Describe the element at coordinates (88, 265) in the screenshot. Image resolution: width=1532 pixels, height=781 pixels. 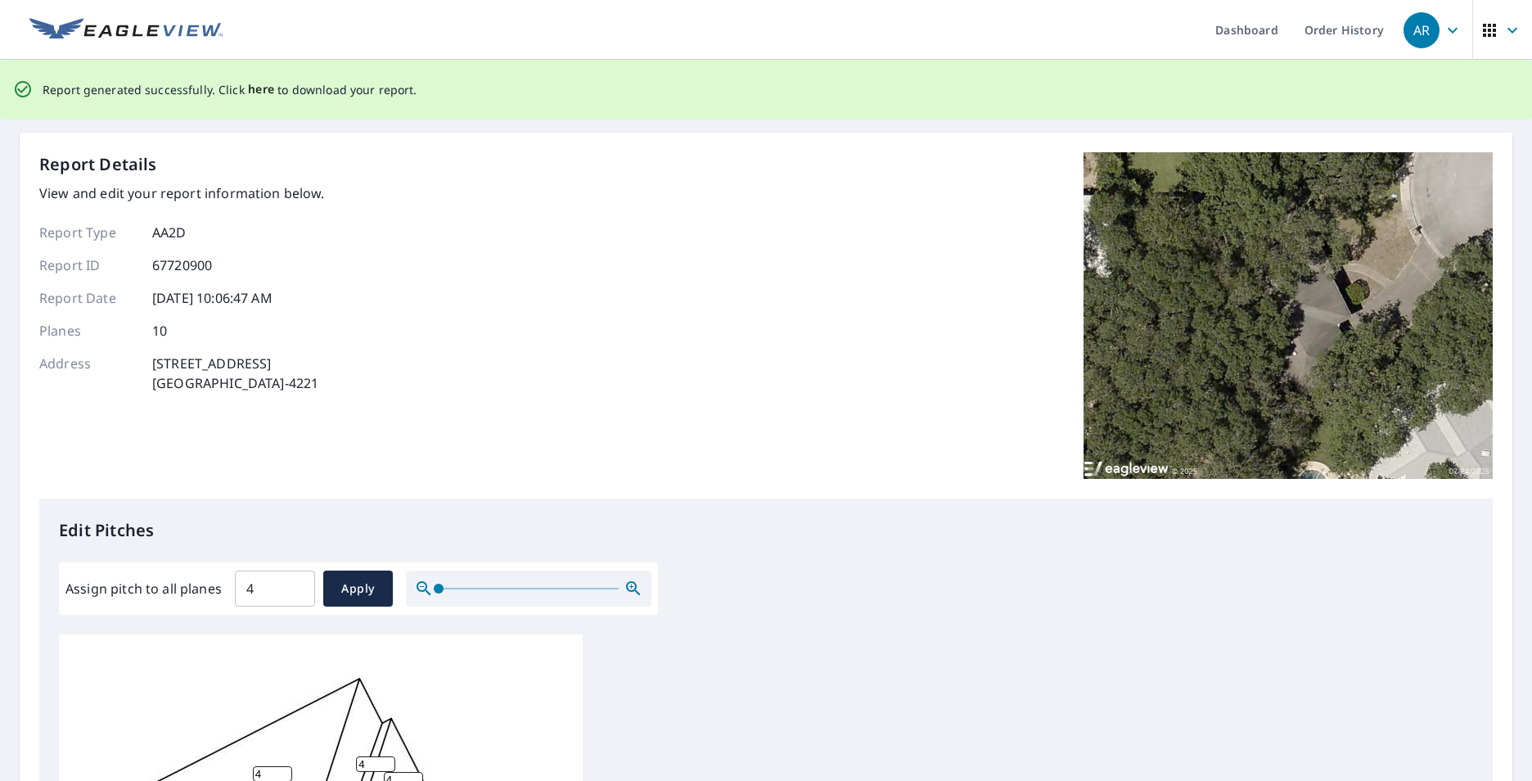
I see `p: Report ID` at that location.